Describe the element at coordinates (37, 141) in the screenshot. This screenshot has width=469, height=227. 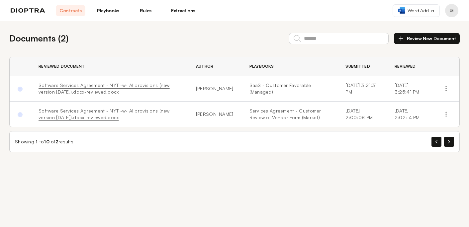
I see `span: 1` at that location.